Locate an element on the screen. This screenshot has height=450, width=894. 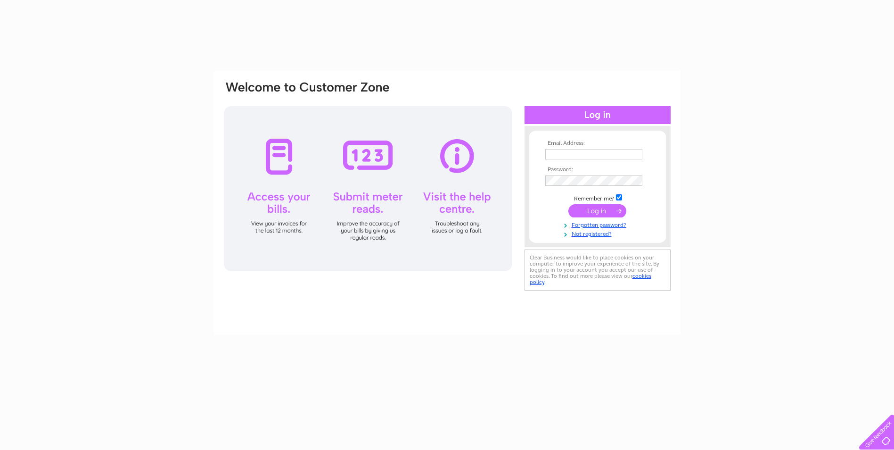
a: Not registered? is located at coordinates (599, 233).